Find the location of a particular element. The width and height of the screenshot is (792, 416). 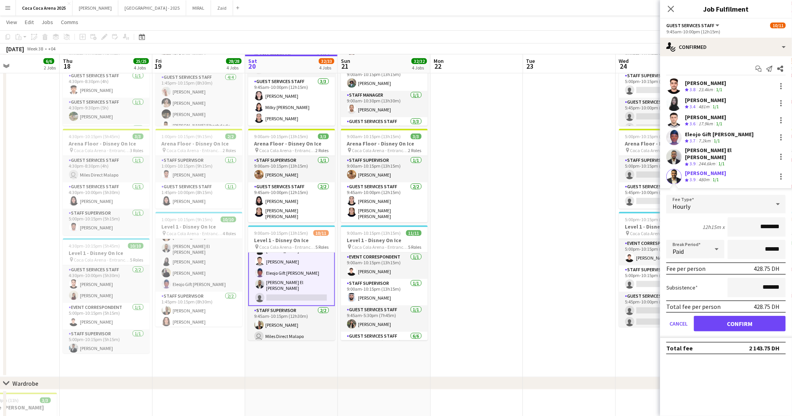

h3: Level 1 - Disney On Ice is located at coordinates (662, 226).